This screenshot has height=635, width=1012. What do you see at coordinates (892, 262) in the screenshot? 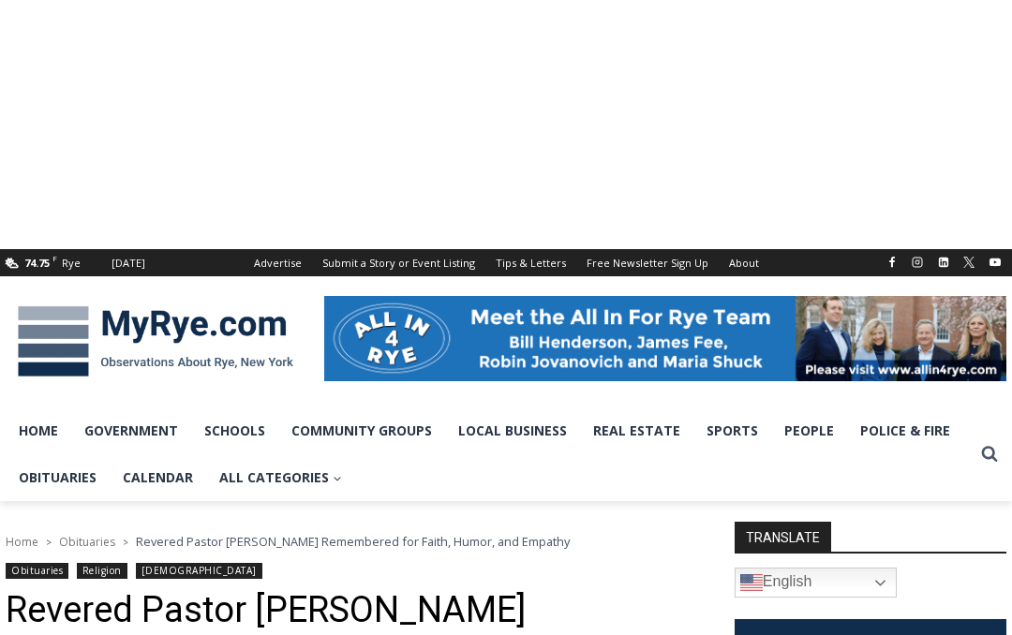
I see `a: Facebook` at bounding box center [892, 262].